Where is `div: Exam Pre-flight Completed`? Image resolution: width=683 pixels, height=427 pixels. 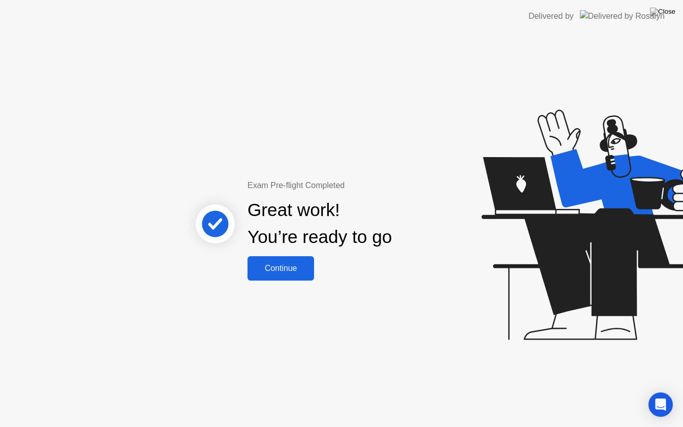
div: Exam Pre-flight Completed is located at coordinates (352, 186).